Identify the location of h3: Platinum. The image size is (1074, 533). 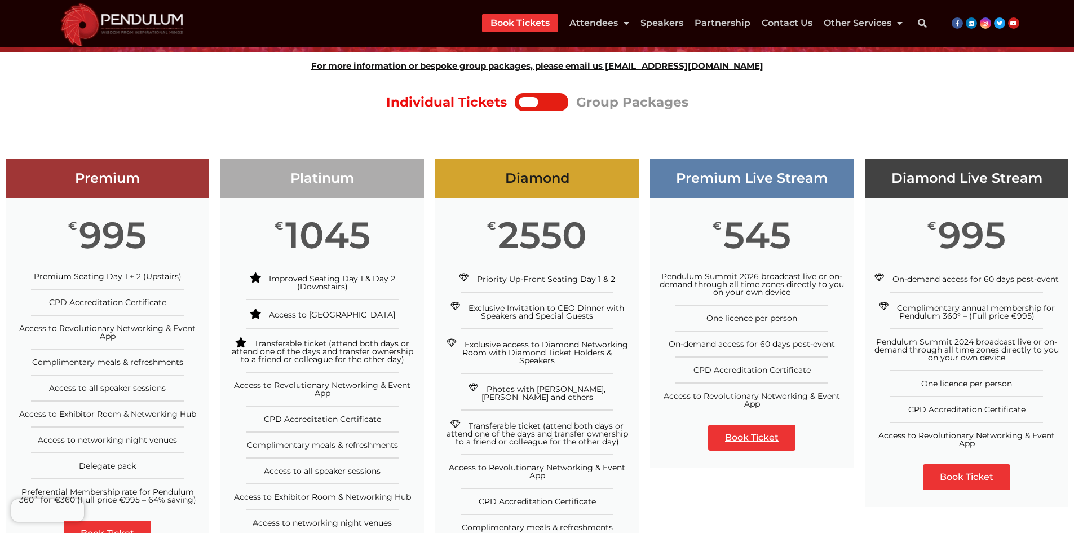
(322, 178).